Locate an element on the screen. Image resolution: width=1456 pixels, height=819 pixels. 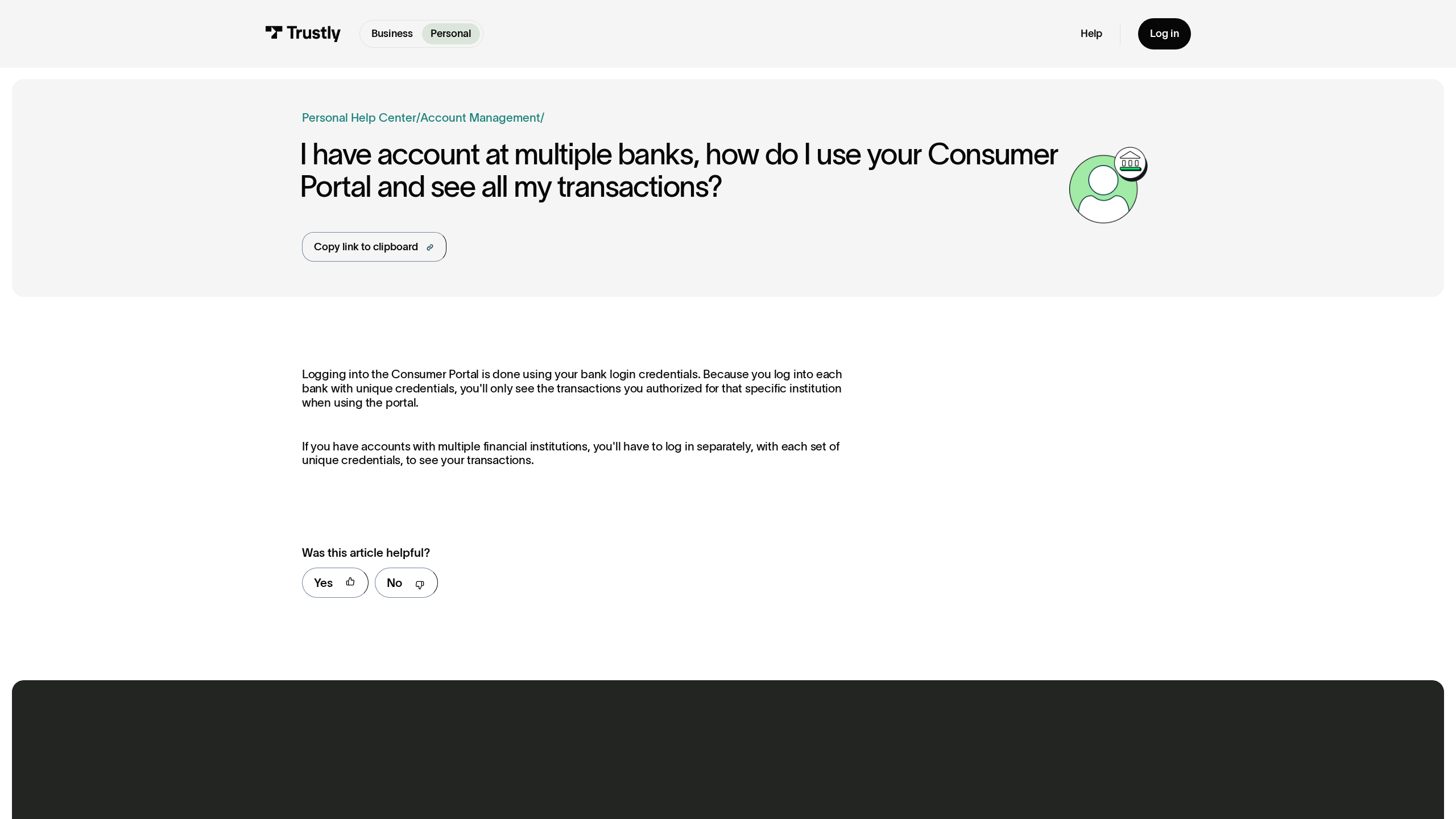
a: Personal Help Center is located at coordinates (359, 117).